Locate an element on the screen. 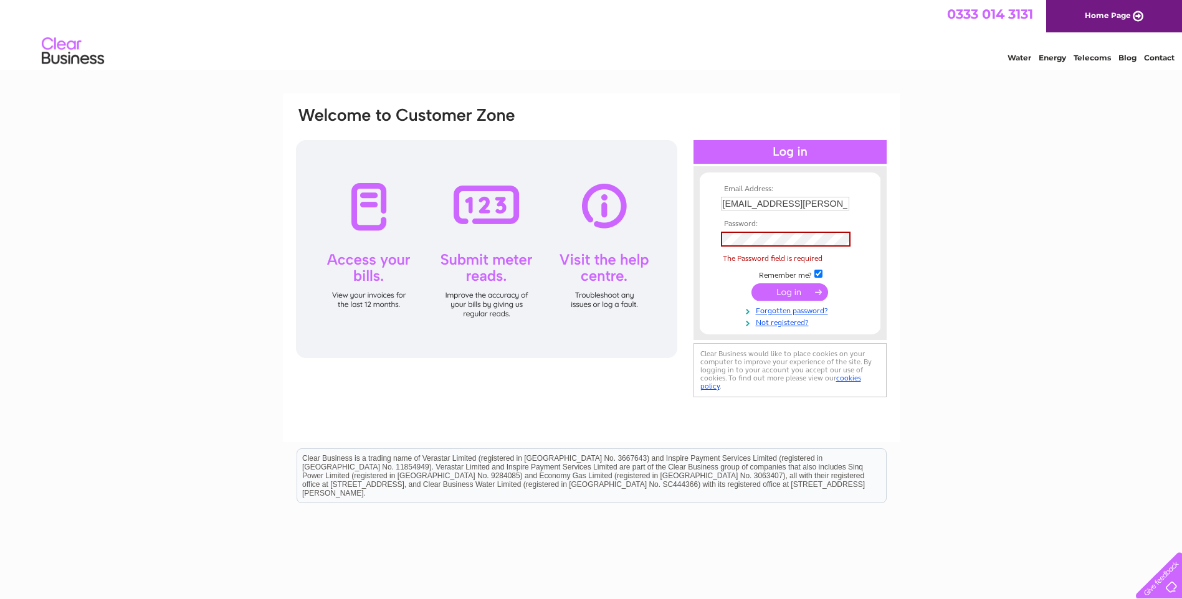 The width and height of the screenshot is (1182, 599). a: cookies policy is located at coordinates (781, 382).